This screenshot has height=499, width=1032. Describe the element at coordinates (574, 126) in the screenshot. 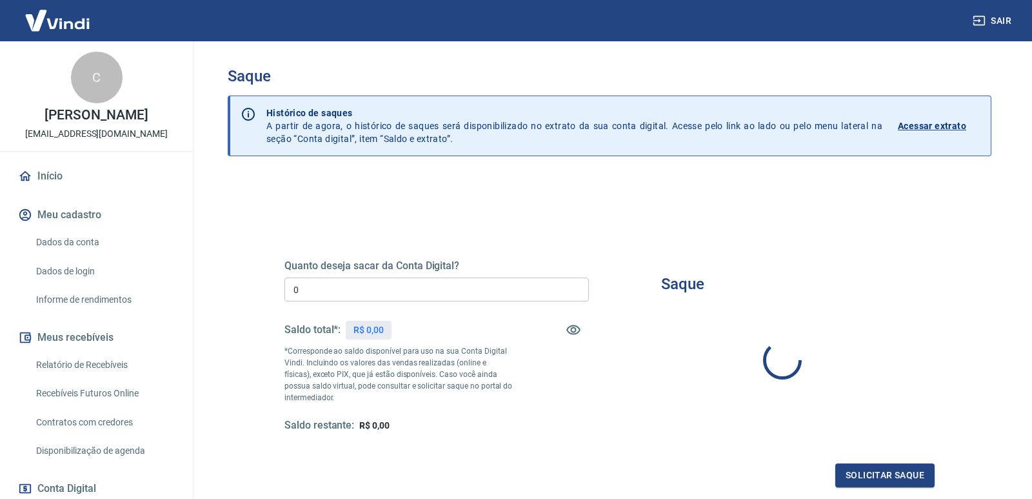

I see `p: A partir de agora, o histórico de saques será disponibilizado no extrato da sua conta digital. Ac...` at that location.